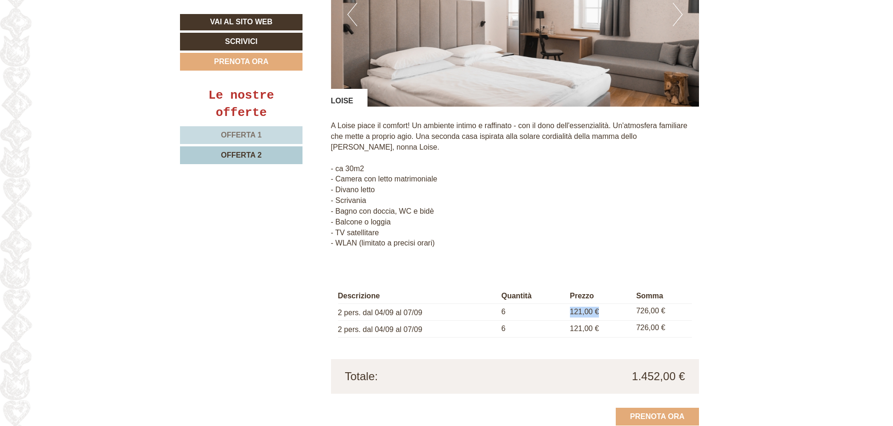 The image size is (893, 426). I want to click on div: LOISE, so click(349, 98).